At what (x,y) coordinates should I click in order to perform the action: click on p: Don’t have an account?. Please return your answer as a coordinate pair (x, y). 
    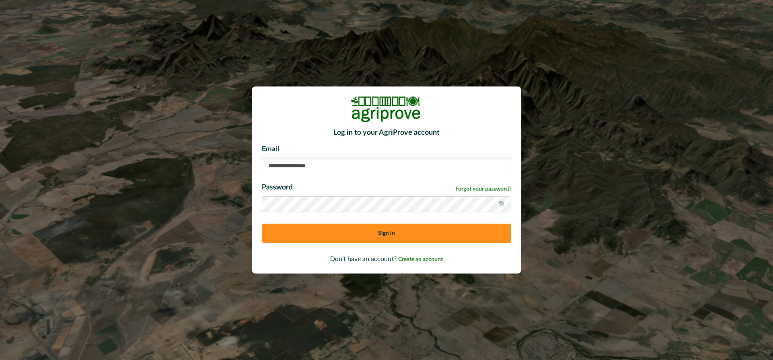
    Looking at the image, I should click on (387, 259).